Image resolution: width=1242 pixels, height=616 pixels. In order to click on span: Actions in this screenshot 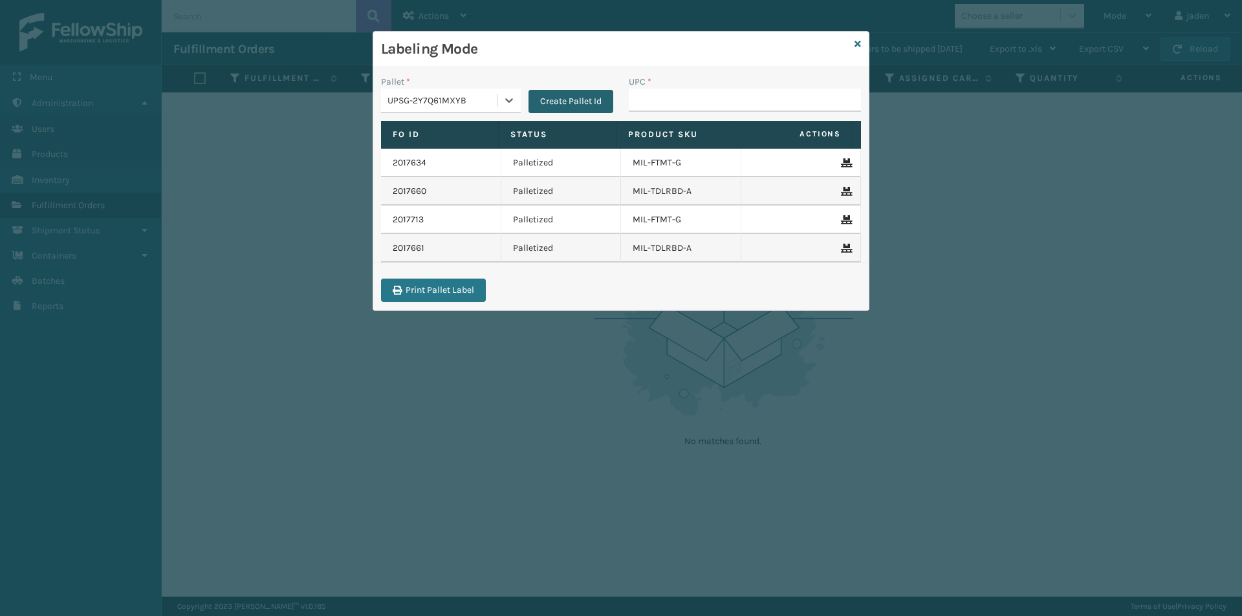, I will do `click(793, 134)`.